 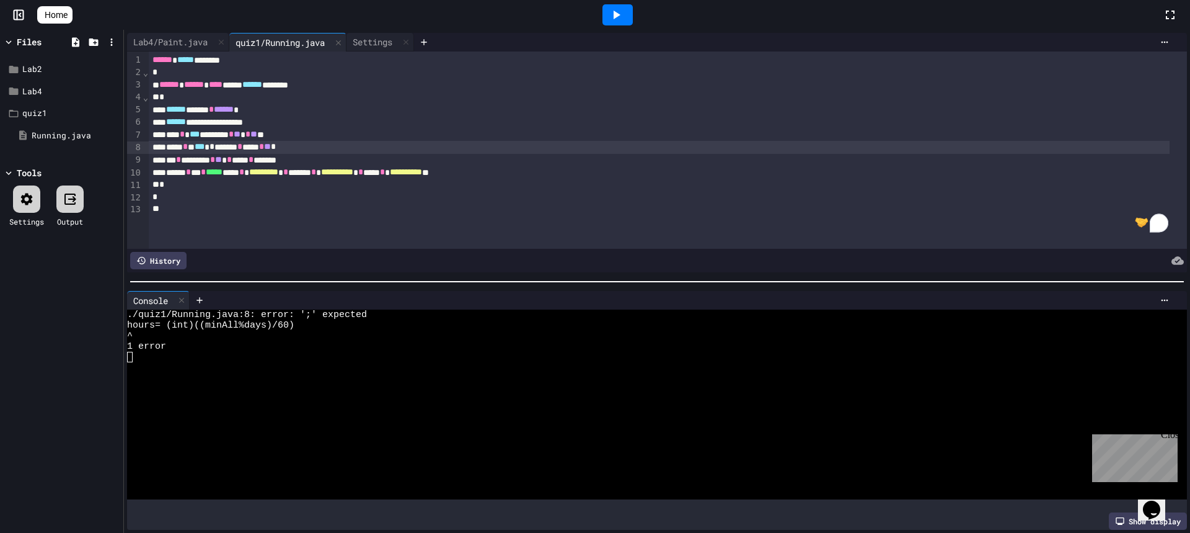 I want to click on div: 11, so click(x=135, y=185).